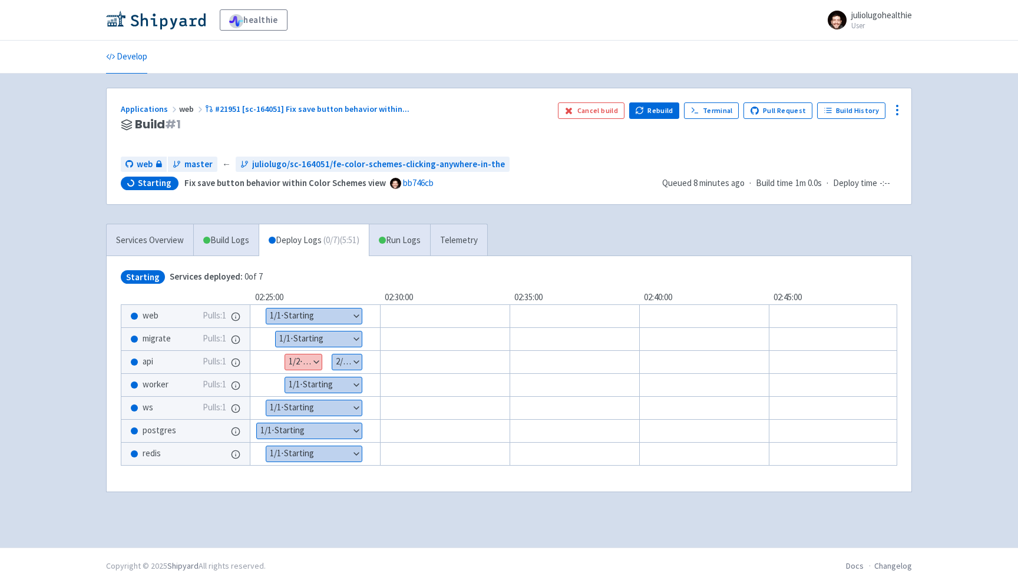  I want to click on span: ( 0 / 7 ) (5:51), so click(341, 240).